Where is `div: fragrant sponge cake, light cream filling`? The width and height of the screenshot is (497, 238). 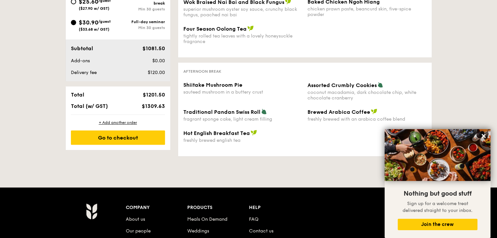 div: fragrant sponge cake, light cream filling is located at coordinates (243, 119).